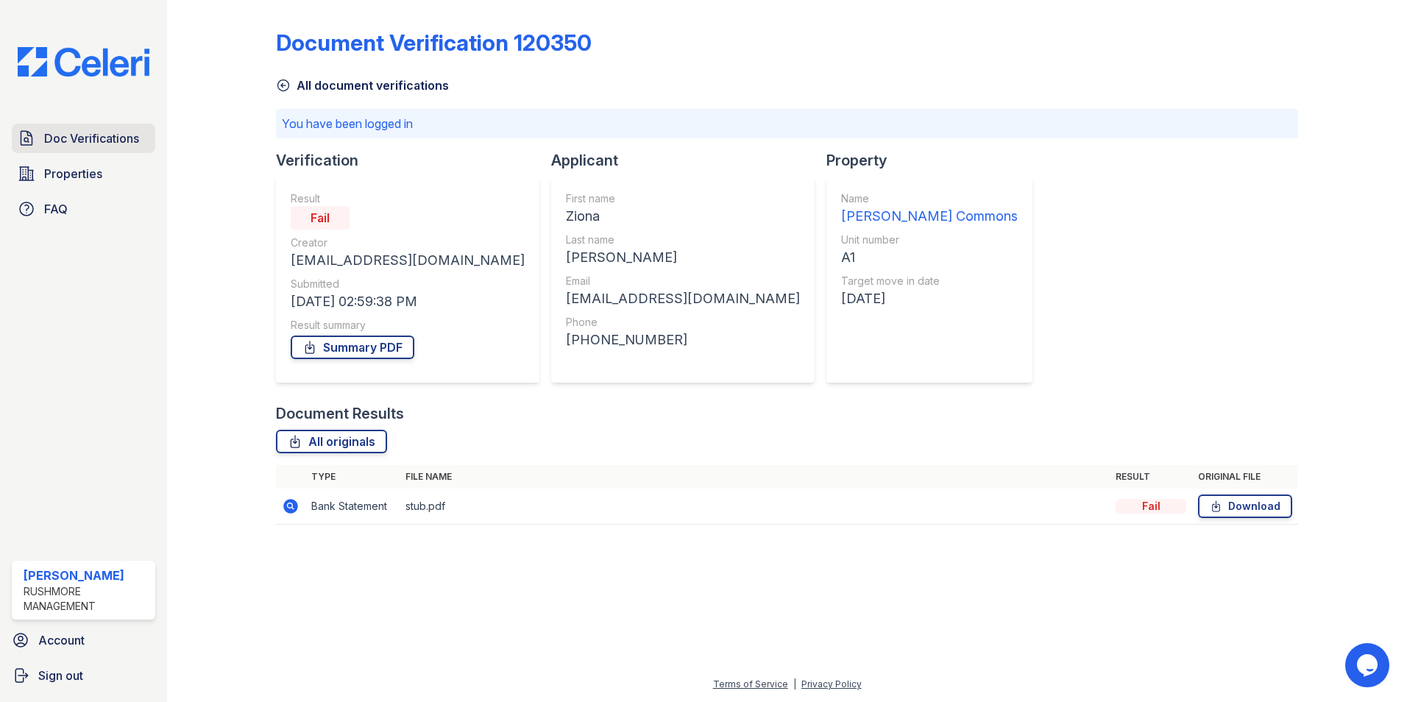  What do you see at coordinates (1245, 506) in the screenshot?
I see `a: Download` at bounding box center [1245, 506].